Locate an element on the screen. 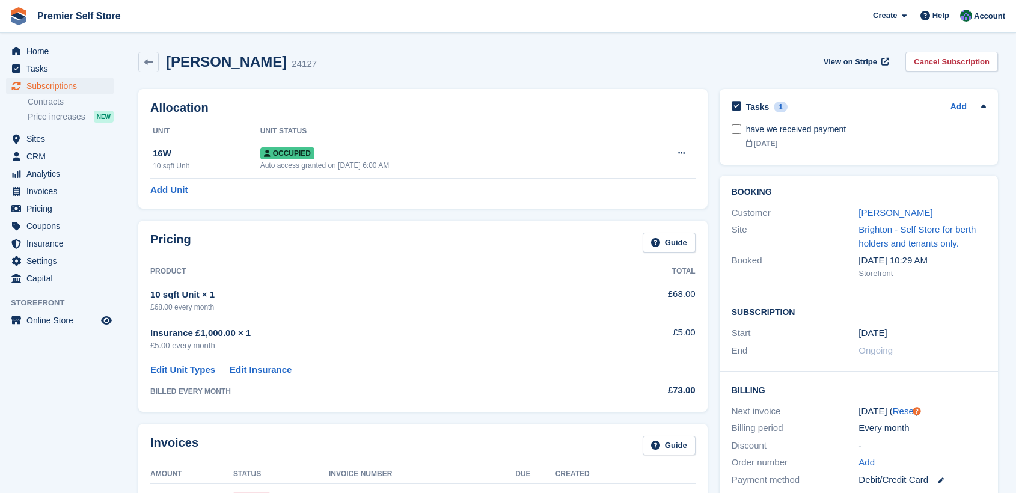 This screenshot has width=1016, height=493. div: Payment method is located at coordinates (795, 480).